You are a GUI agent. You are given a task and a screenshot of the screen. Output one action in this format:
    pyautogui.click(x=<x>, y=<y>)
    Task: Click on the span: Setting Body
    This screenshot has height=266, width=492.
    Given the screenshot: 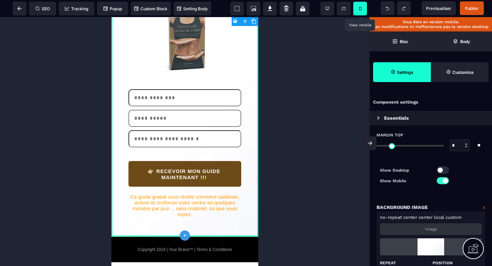 What is the action you would take?
    pyautogui.click(x=192, y=9)
    